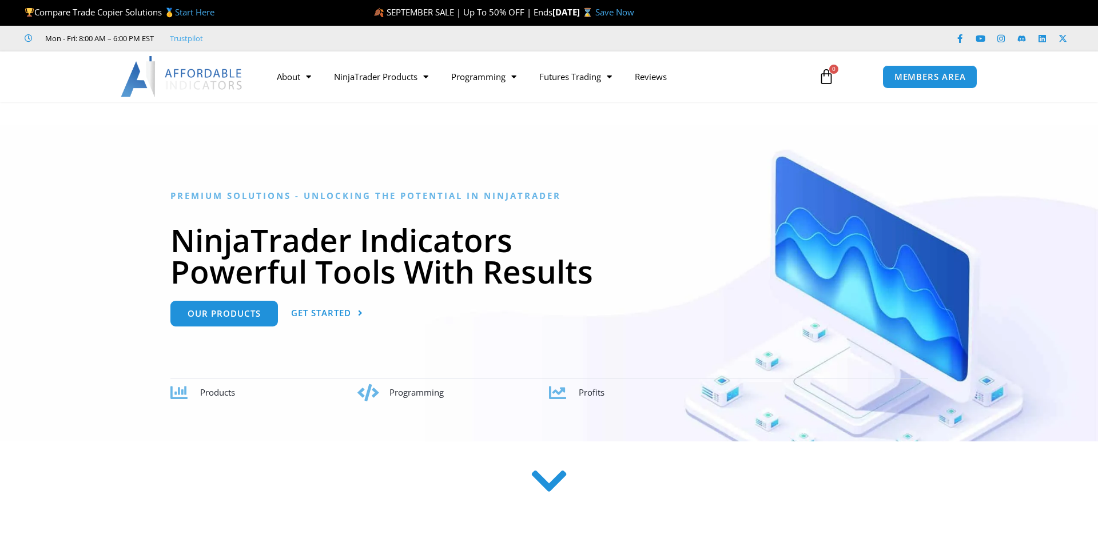 The image size is (1098, 550). I want to click on a: NinjaTrader Products, so click(381, 77).